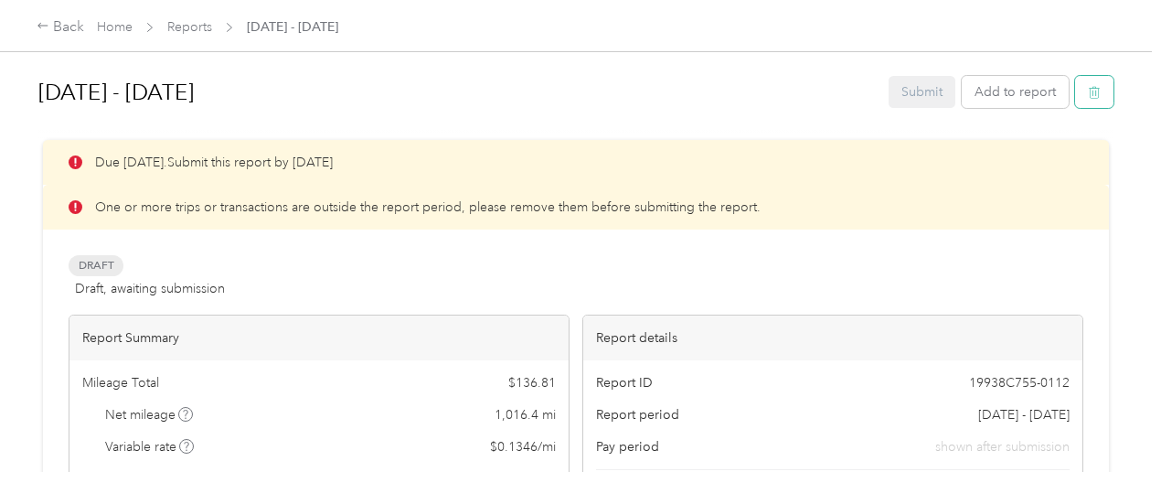 The width and height of the screenshot is (1161, 504). What do you see at coordinates (60, 27) in the screenshot?
I see `div: Back` at bounding box center [60, 27].